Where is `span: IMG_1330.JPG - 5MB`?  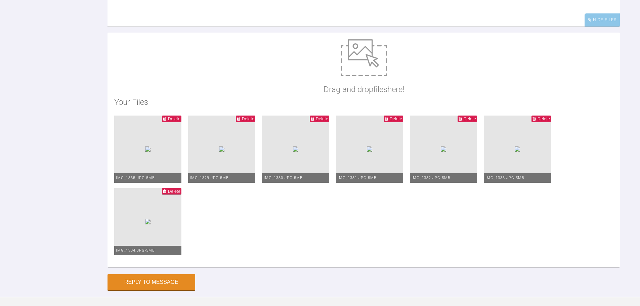 span: IMG_1330.JPG - 5MB is located at coordinates (283, 178).